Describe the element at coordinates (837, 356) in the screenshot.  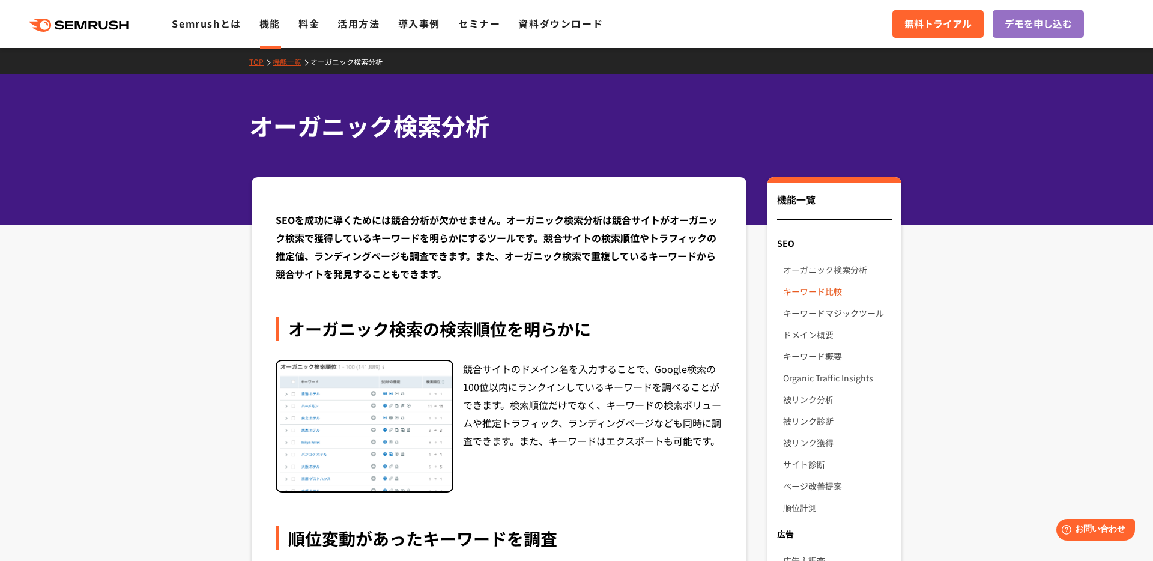
I see `a: キーワード概要` at that location.